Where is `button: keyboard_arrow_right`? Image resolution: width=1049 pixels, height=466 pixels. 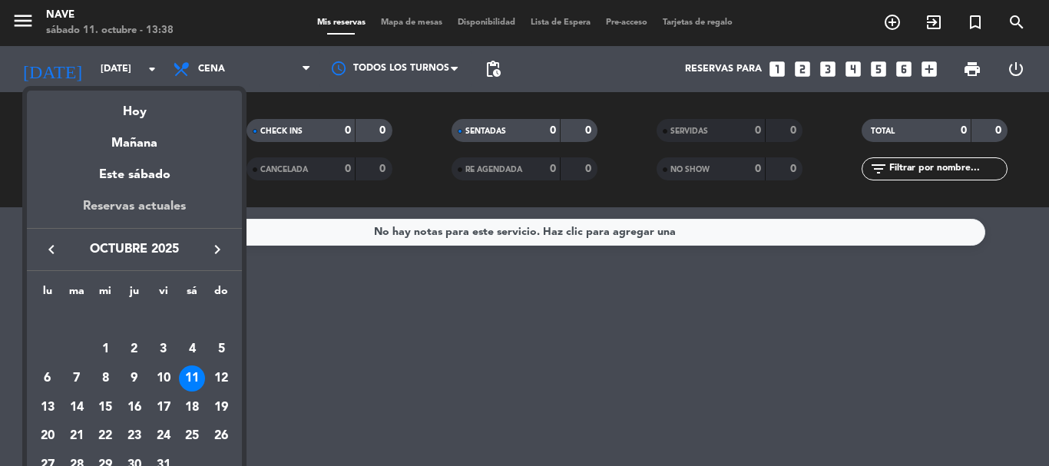 button: keyboard_arrow_right is located at coordinates (217, 250).